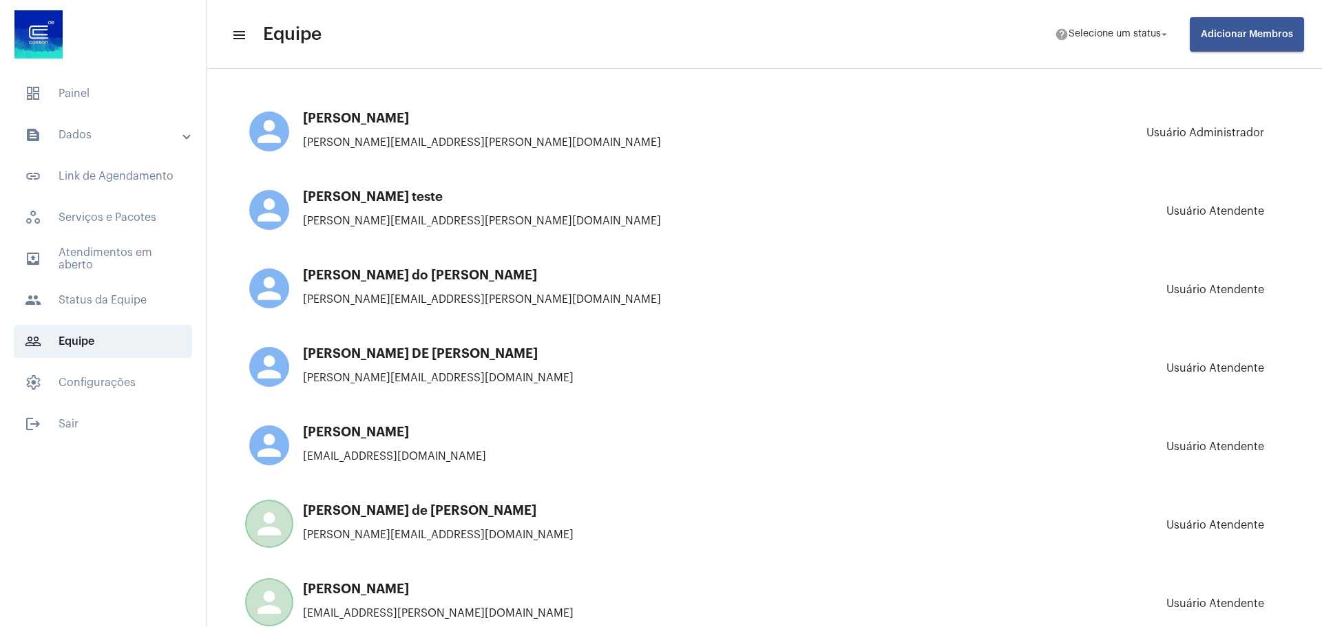  Describe the element at coordinates (1113, 34) in the screenshot. I see `button: Selecione um status` at that location.